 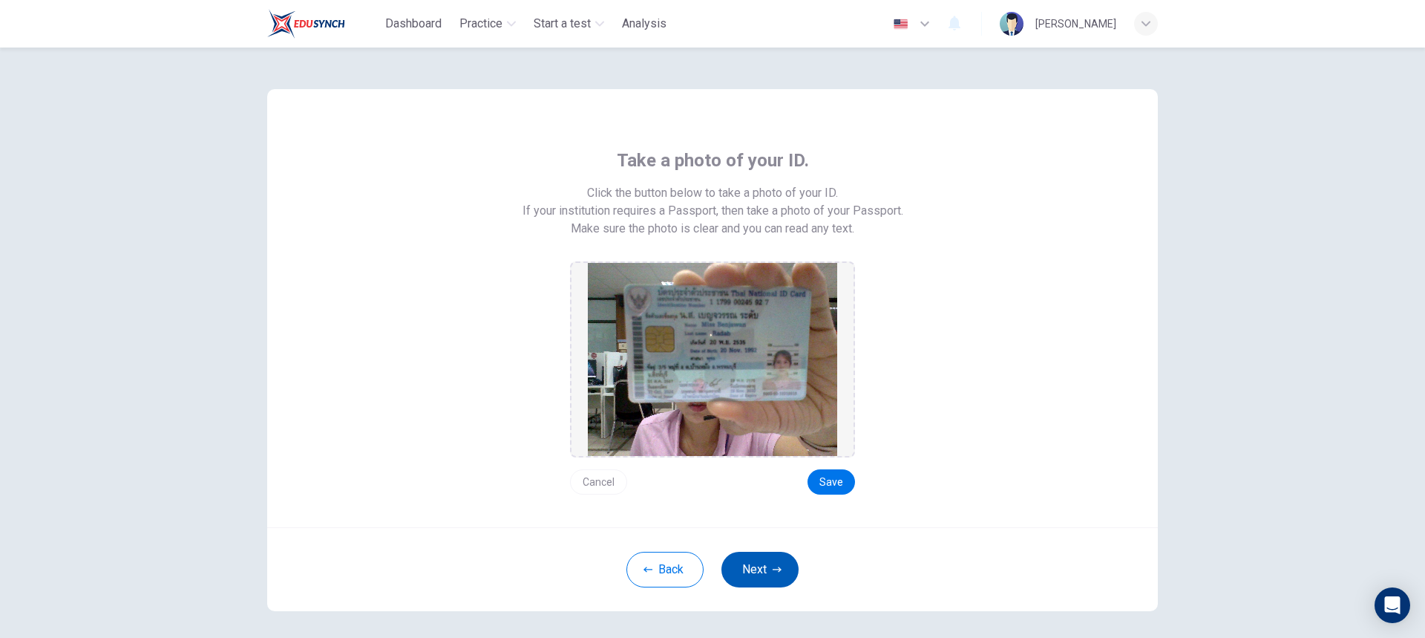 What do you see at coordinates (481, 24) in the screenshot?
I see `span: Practice` at bounding box center [481, 24].